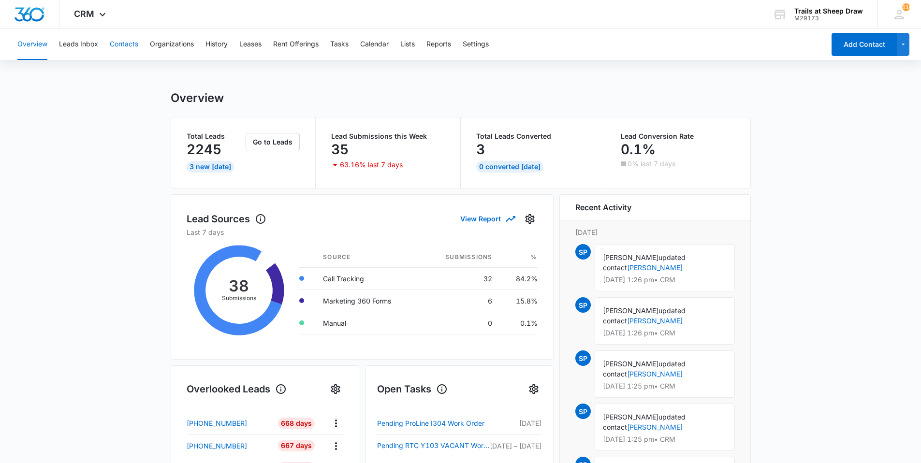  What do you see at coordinates (226, 219) in the screenshot?
I see `h1: Lead Sources` at bounding box center [226, 219].